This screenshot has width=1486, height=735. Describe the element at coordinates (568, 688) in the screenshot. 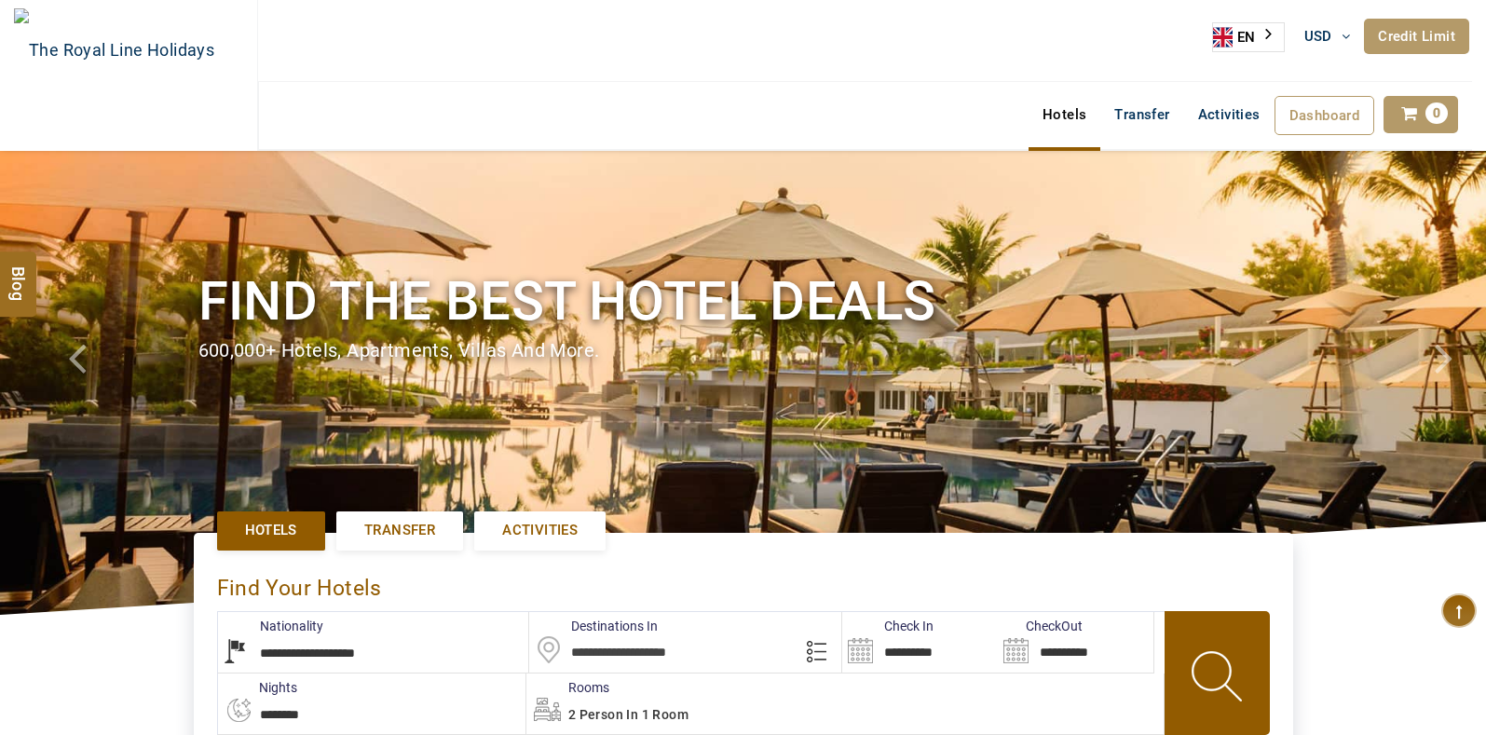

I see `label: Rooms` at that location.